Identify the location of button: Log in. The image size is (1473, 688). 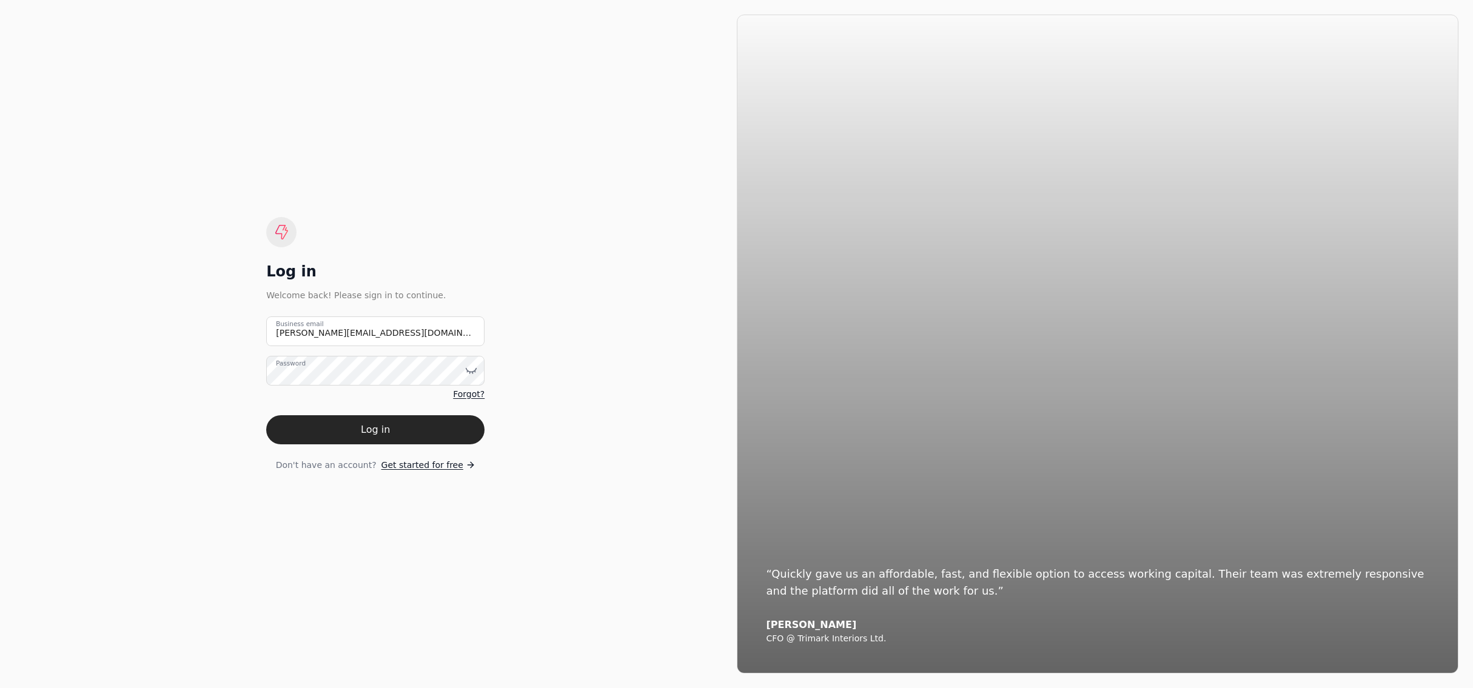
(375, 430).